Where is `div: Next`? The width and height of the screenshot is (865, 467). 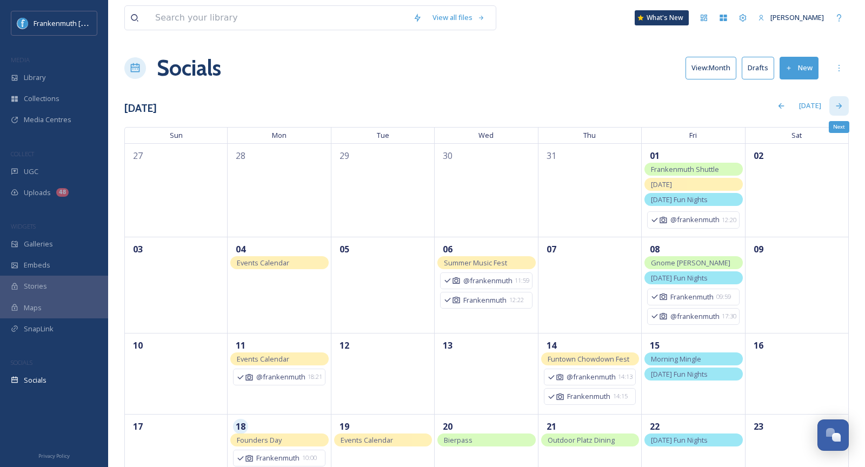 div: Next is located at coordinates (839, 127).